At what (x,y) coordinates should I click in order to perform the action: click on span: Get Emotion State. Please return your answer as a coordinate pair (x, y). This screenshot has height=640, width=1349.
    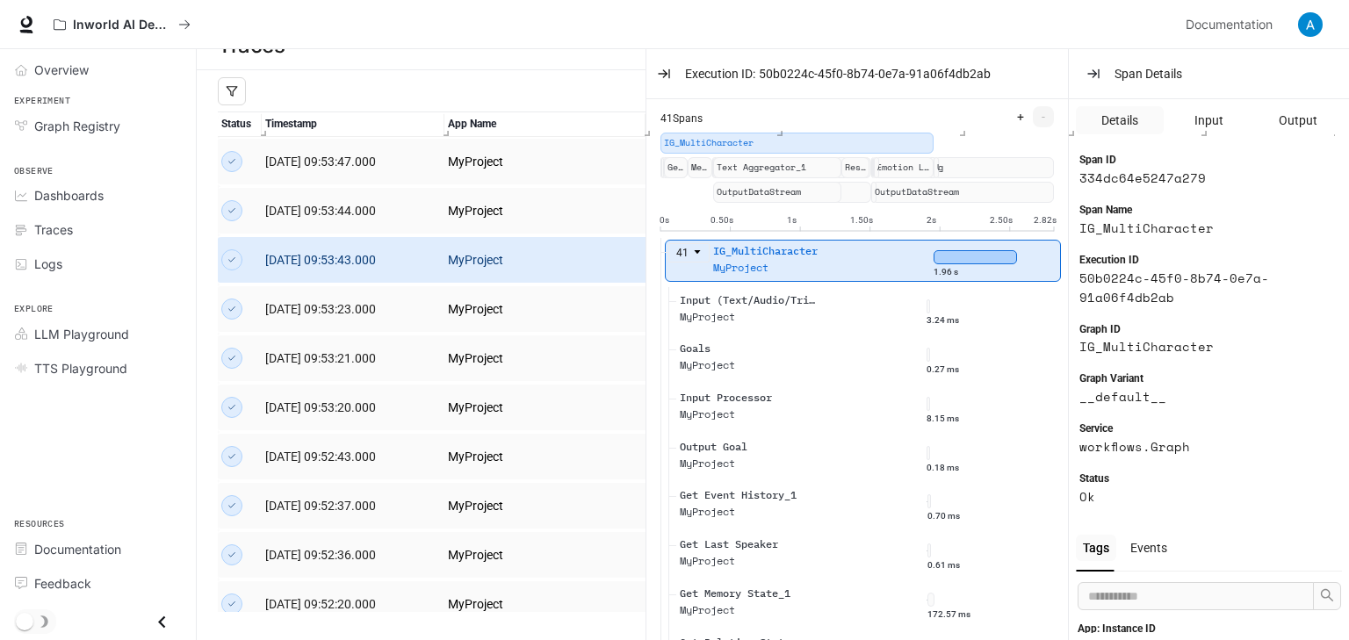
    Looking at the image, I should click on (677, 168).